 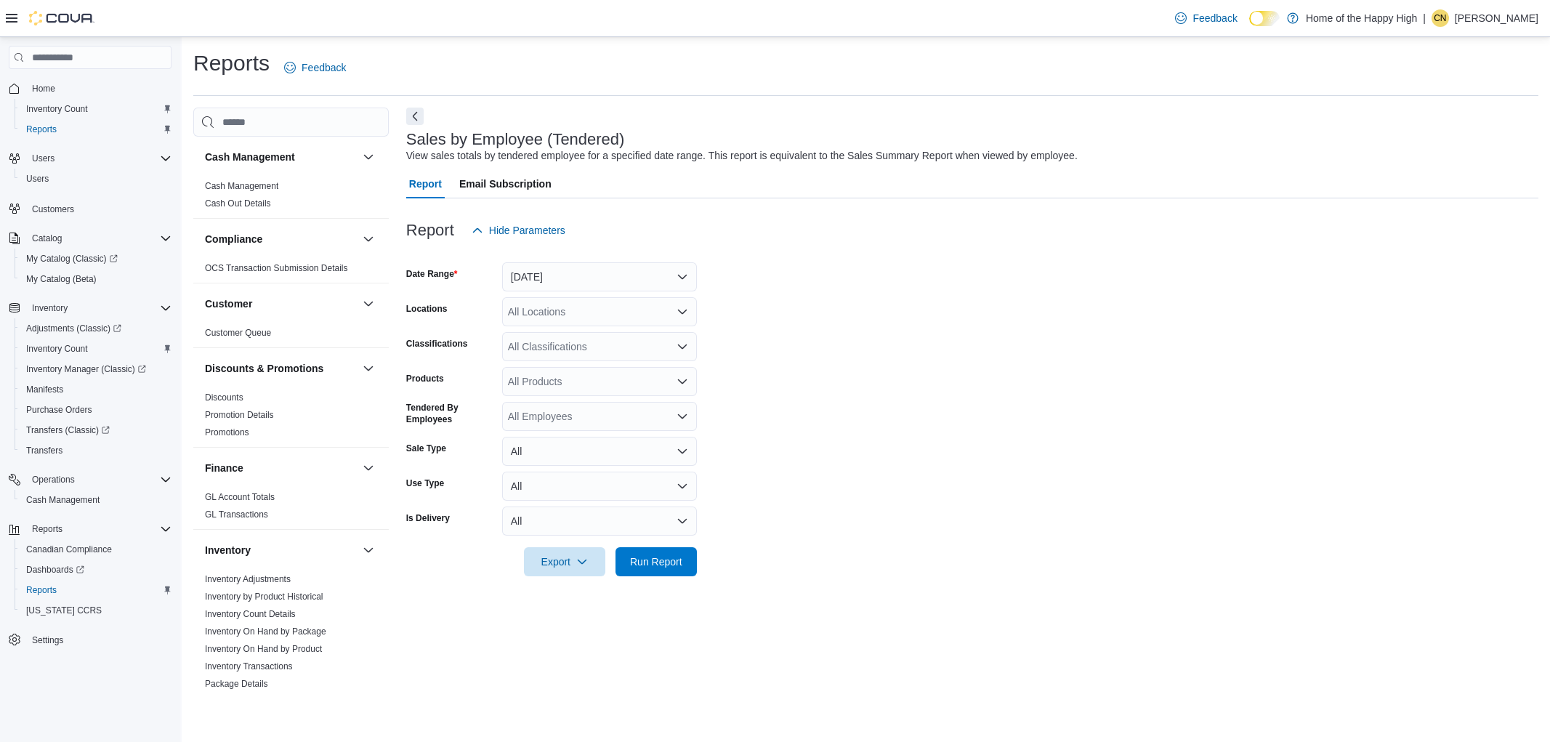 What do you see at coordinates (240, 497) in the screenshot?
I see `span: GL Account Totals` at bounding box center [240, 497].